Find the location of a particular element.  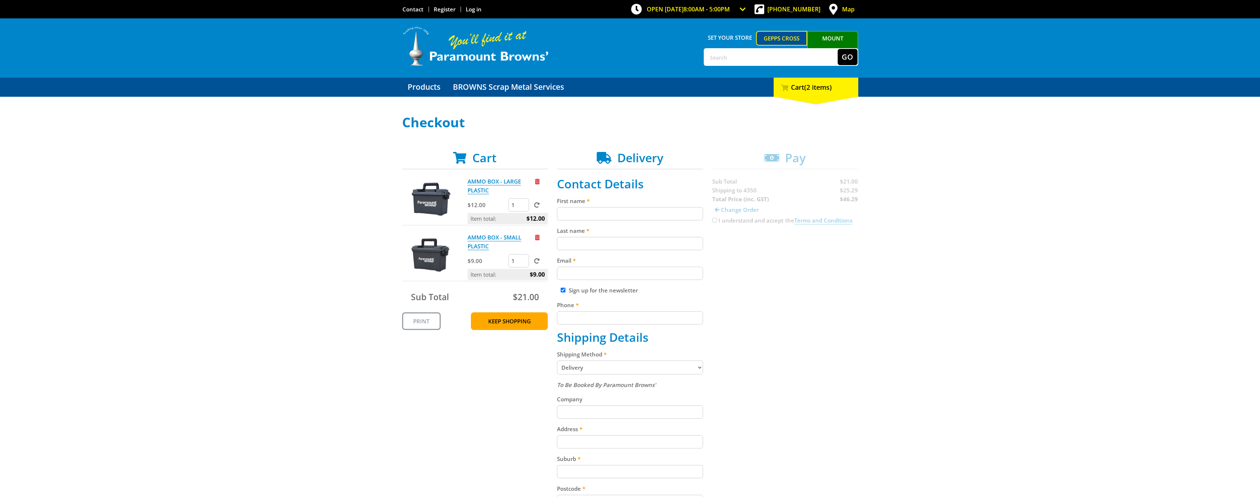

input: Please enter your address. is located at coordinates (630, 442).